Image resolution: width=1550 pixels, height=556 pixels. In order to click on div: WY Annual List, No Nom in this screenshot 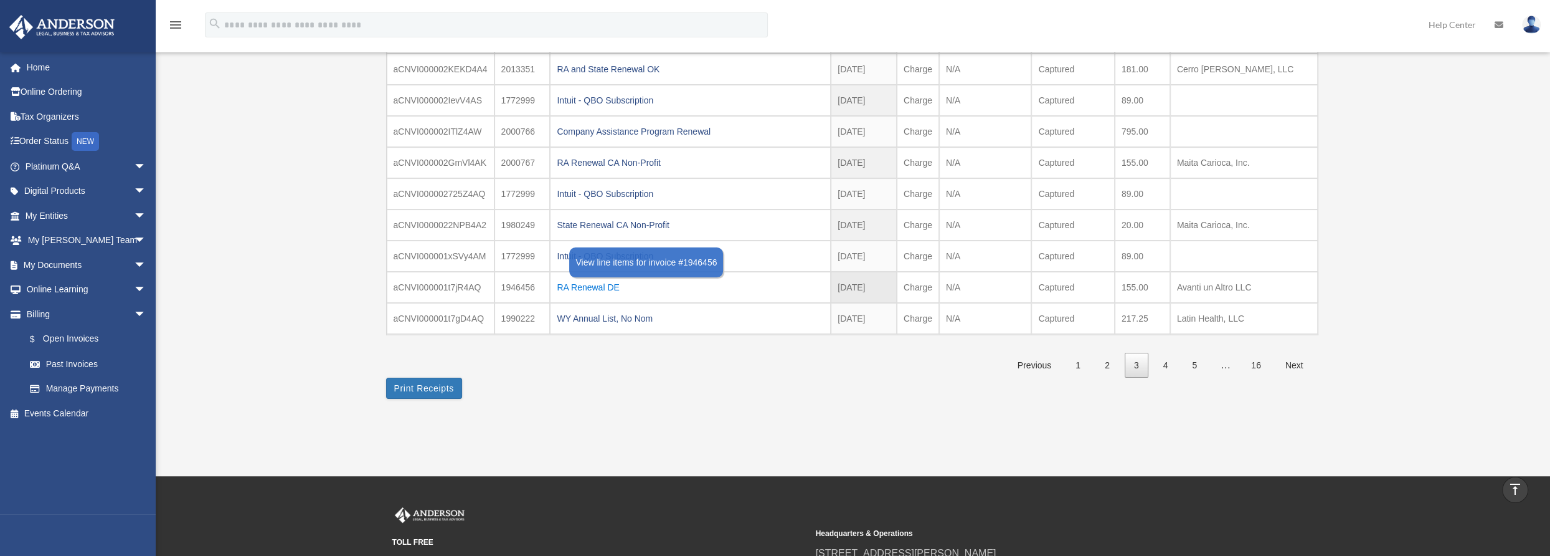, I will do `click(690, 318)`.